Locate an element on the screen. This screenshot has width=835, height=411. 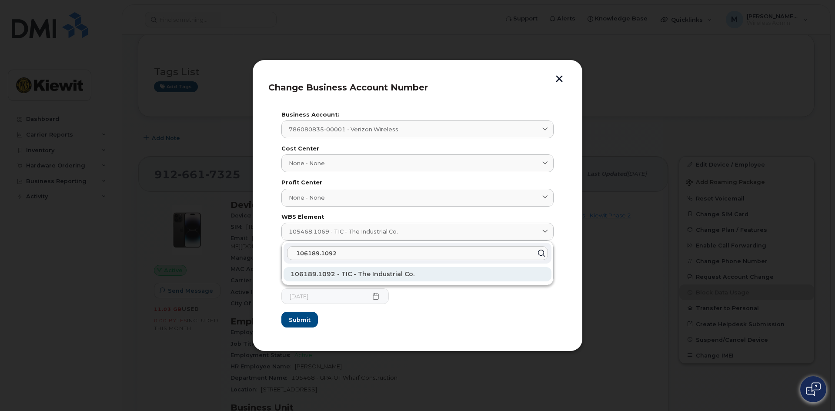
a: 105468.1069 - TIC - The Industrial Co. is located at coordinates (417, 231).